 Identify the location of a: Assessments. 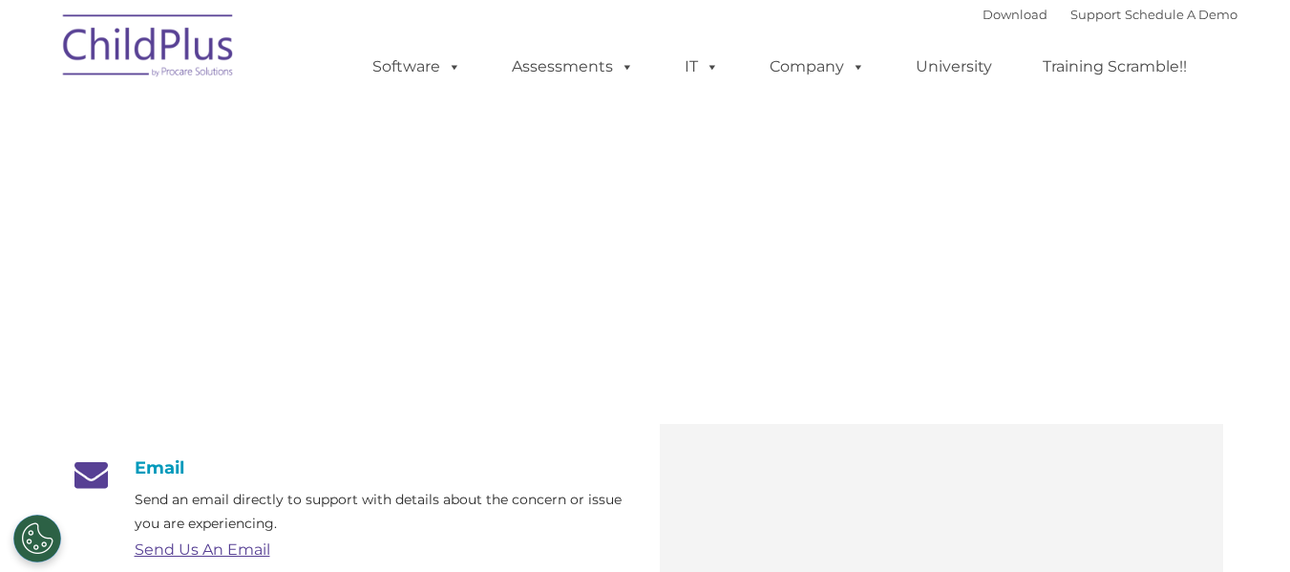
(573, 67).